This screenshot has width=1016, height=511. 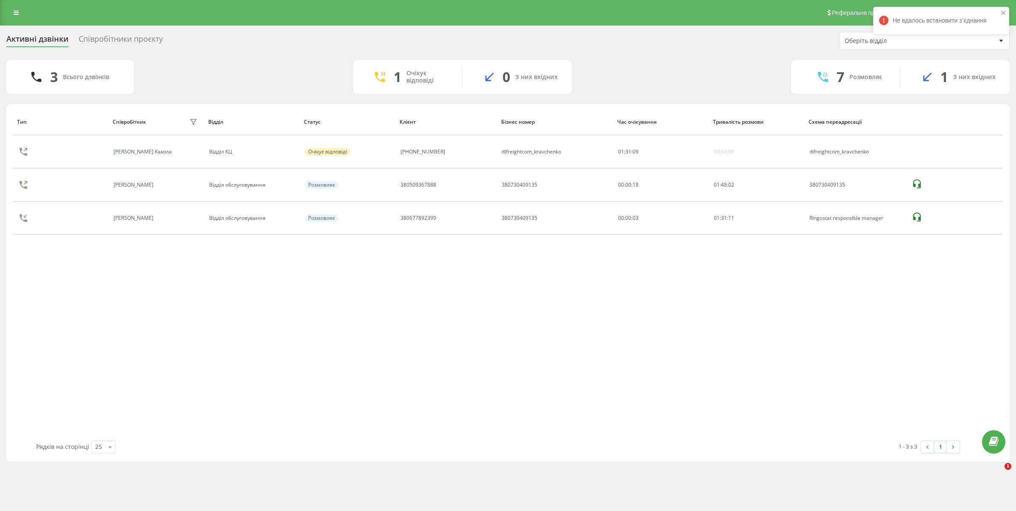 I want to click on div: Схема переадресації, so click(x=856, y=122).